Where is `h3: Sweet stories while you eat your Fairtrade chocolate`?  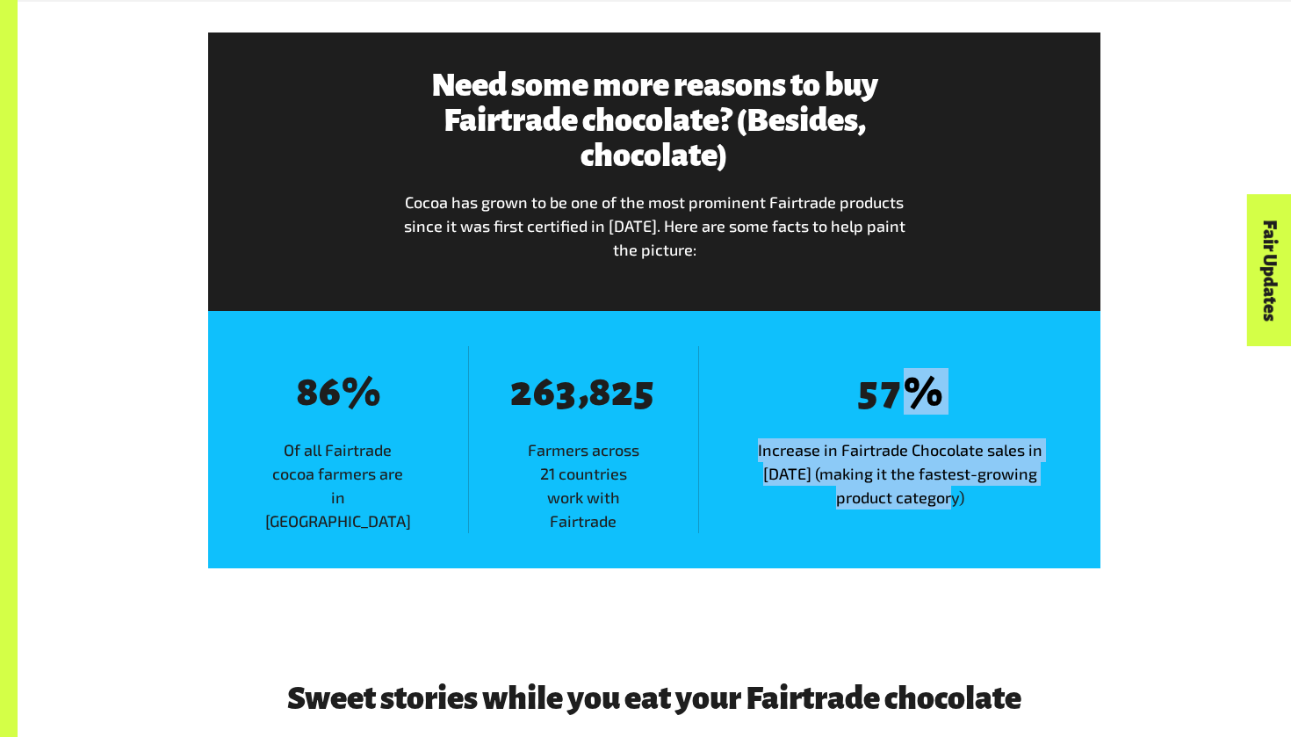
h3: Sweet stories while you eat your Fairtrade chocolate is located at coordinates (654, 698).